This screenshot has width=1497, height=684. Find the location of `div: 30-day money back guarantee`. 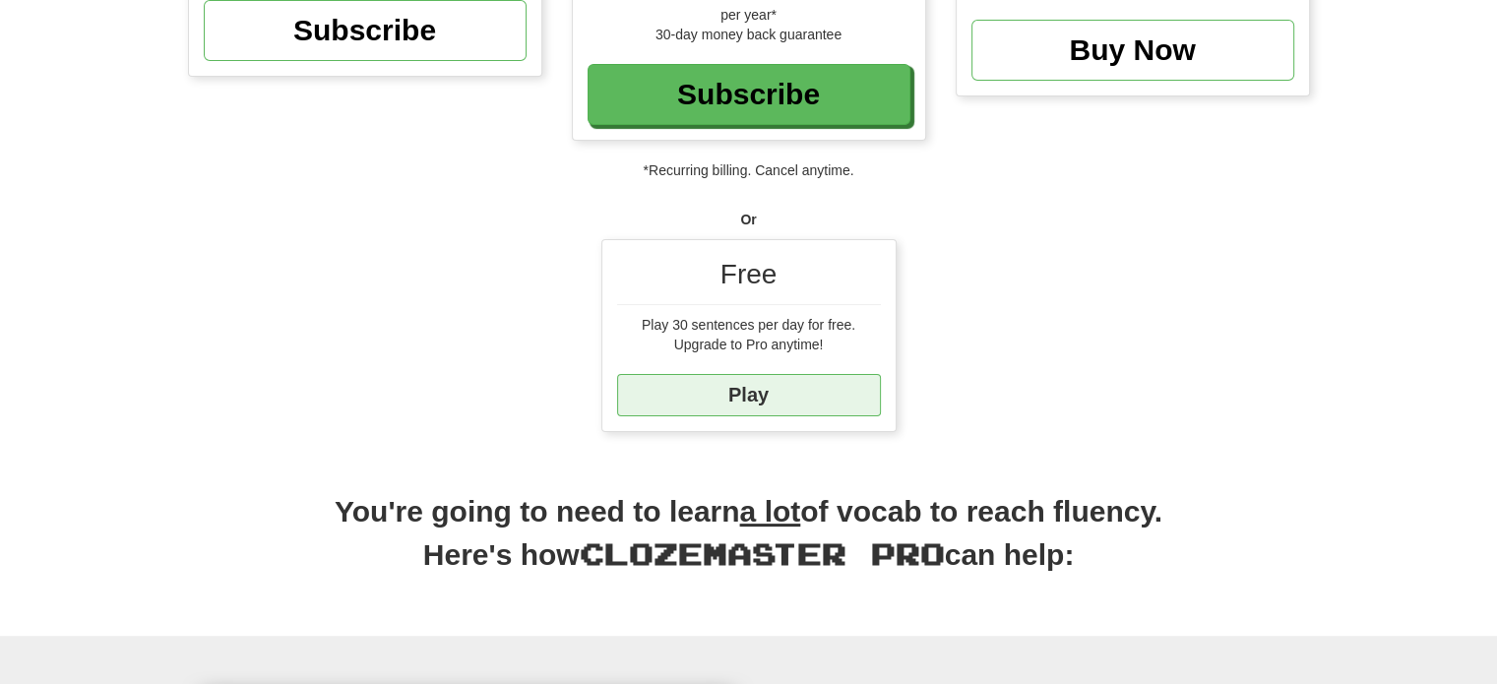

div: 30-day money back guarantee is located at coordinates (749, 34).